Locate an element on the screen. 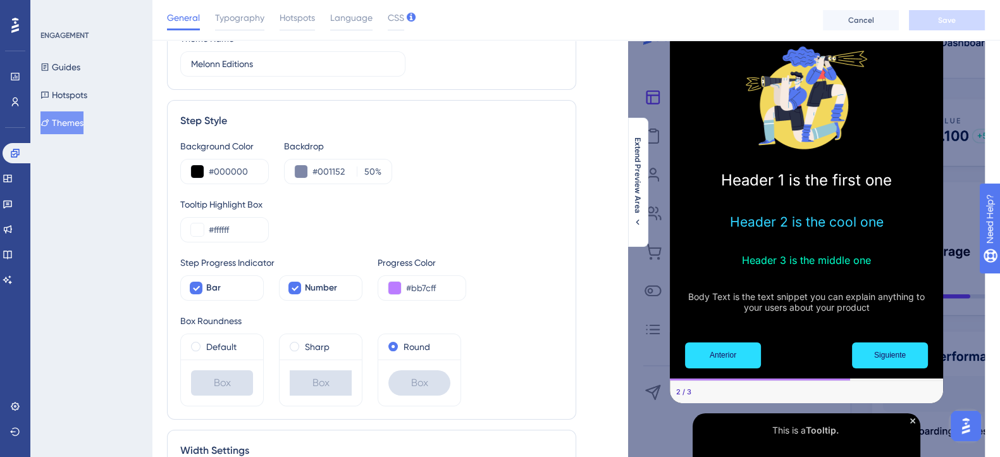 Image resolution: width=1000 pixels, height=457 pixels. b: Tooltip. is located at coordinates (822, 429).